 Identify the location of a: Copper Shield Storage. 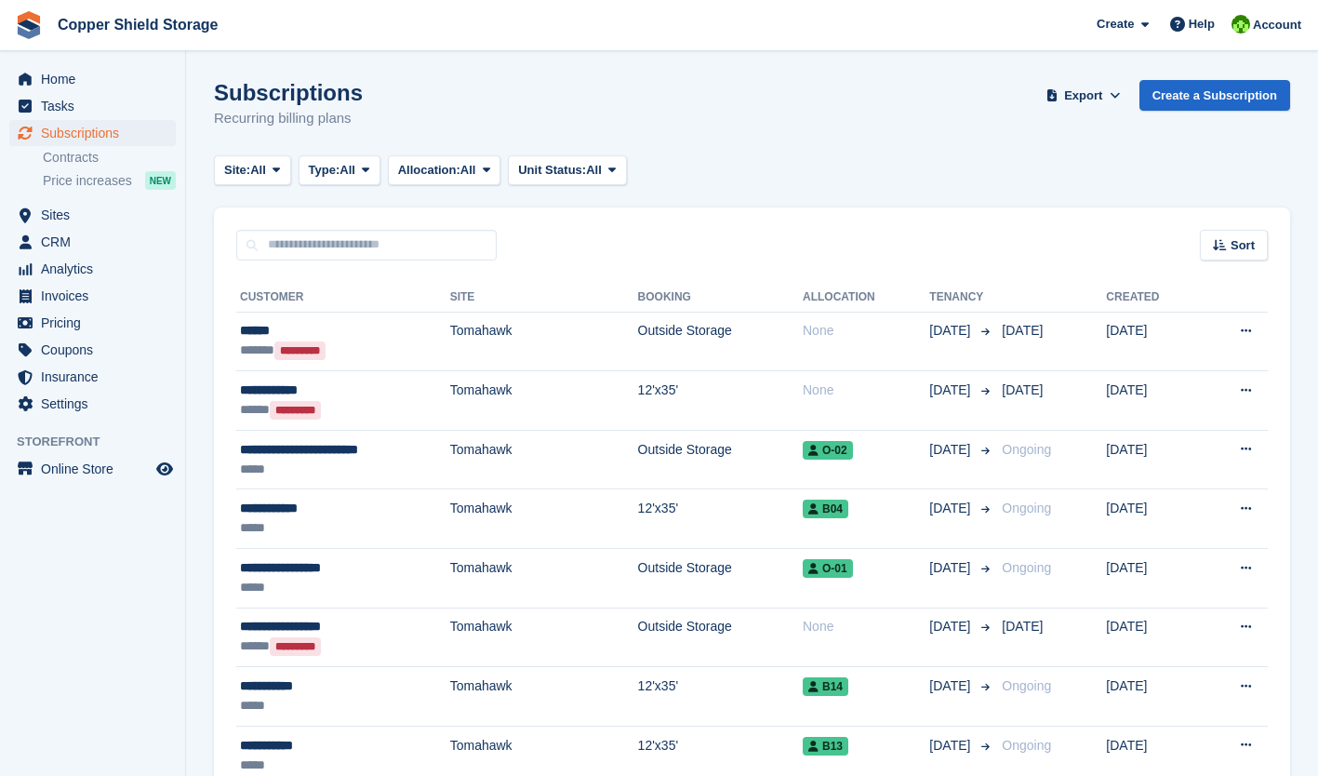
(138, 24).